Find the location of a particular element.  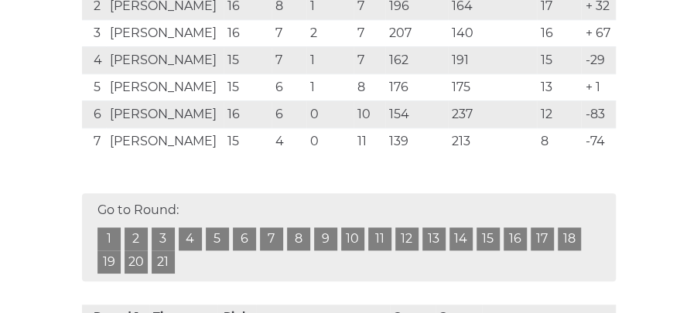

div: Go to Round: is located at coordinates (349, 238).